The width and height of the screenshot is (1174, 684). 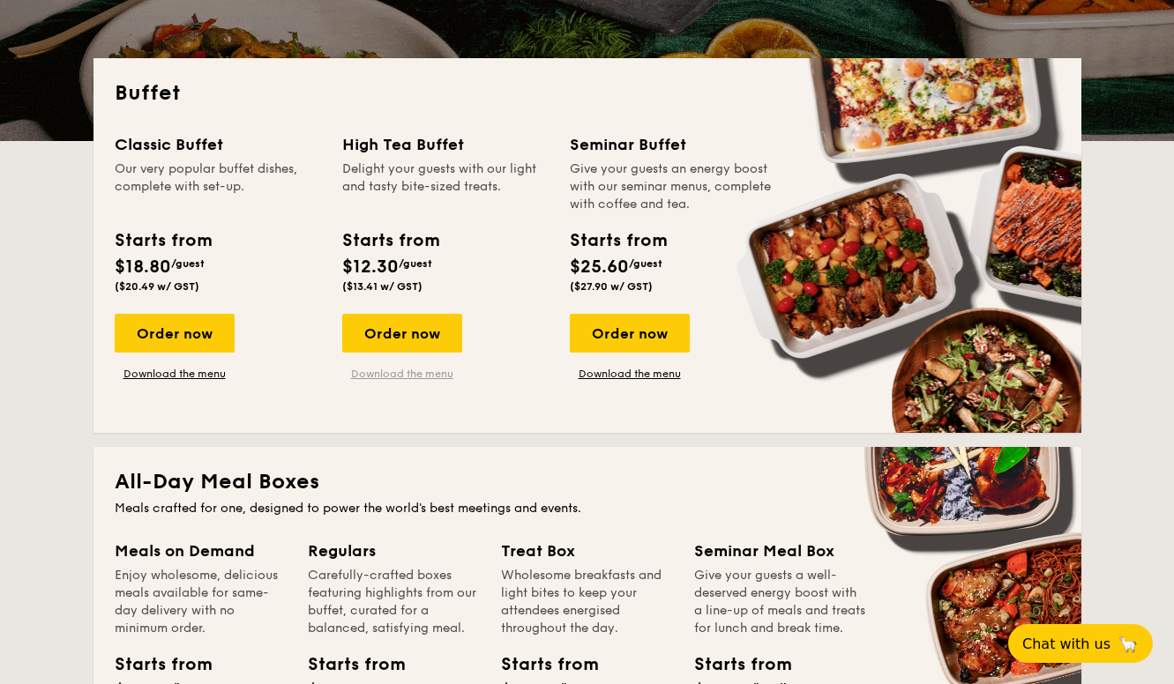 I want to click on button: Chat with us🦙, so click(x=1080, y=644).